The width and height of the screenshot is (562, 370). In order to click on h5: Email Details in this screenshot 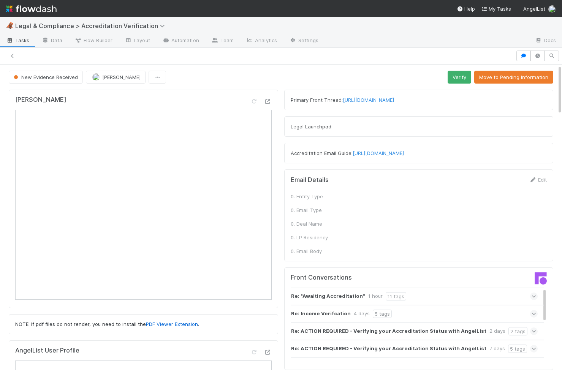, I will do `click(310, 180)`.